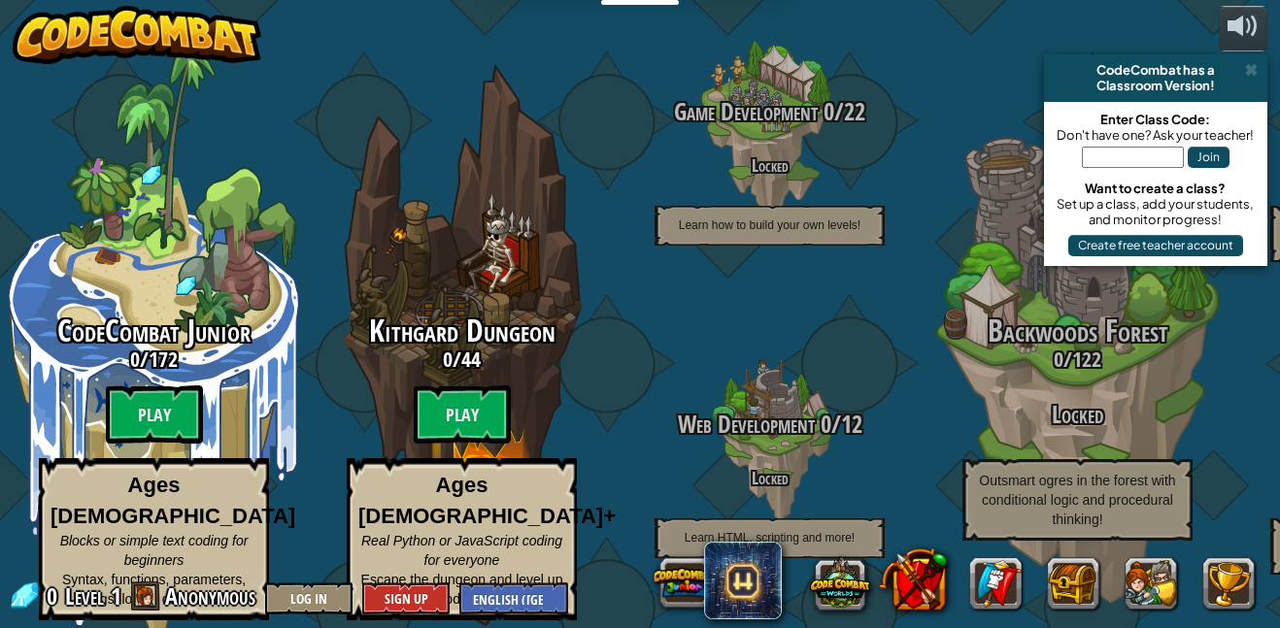 The width and height of the screenshot is (1280, 628). I want to click on button: Adjust volume, so click(1243, 28).